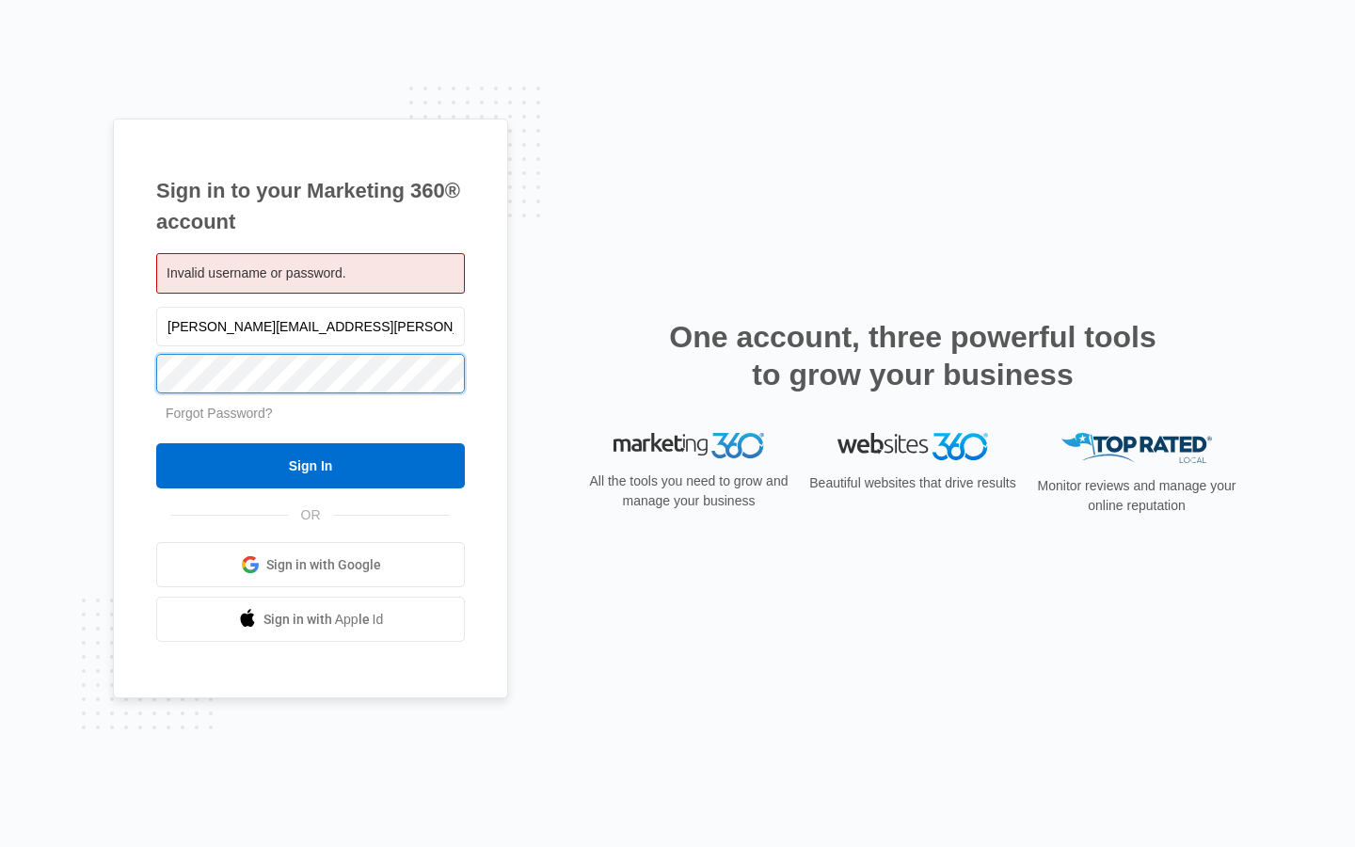  I want to click on span: OR, so click(310, 515).